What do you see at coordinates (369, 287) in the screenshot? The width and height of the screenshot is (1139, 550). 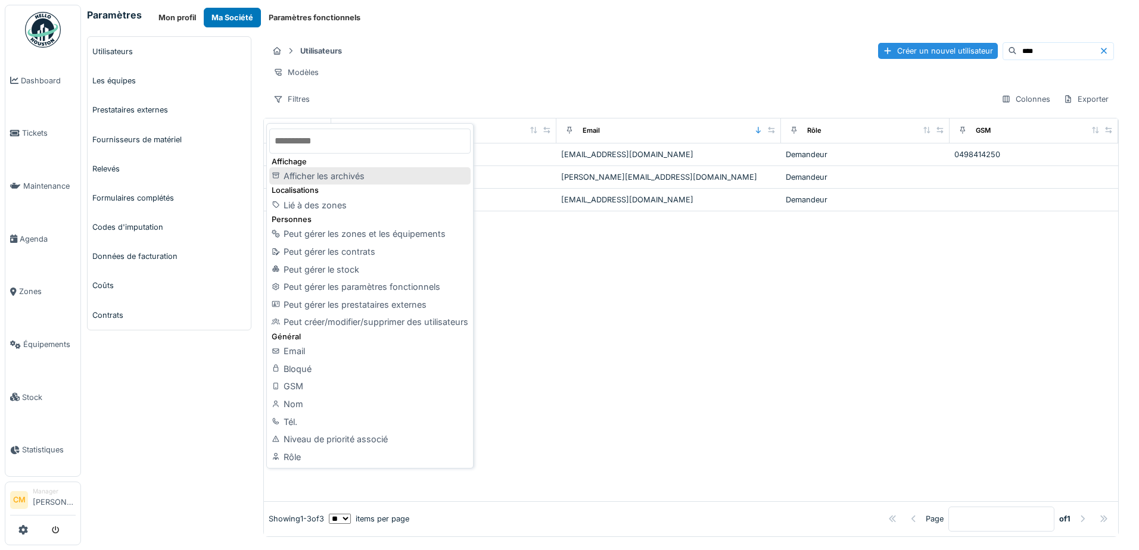 I see `div: Peut gérer les paramètres fonctionnels` at bounding box center [369, 287].